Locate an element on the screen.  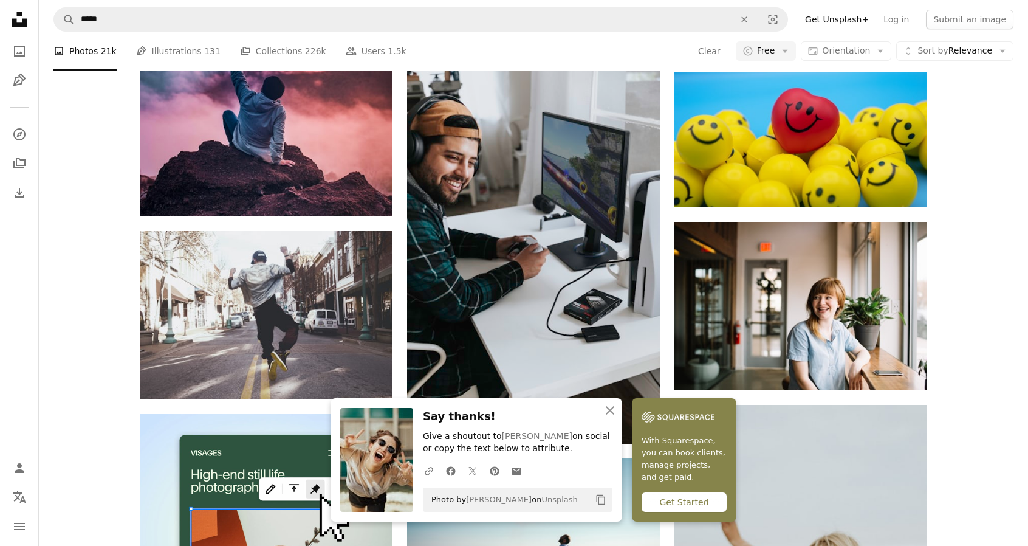
button: Free is located at coordinates (766, 51).